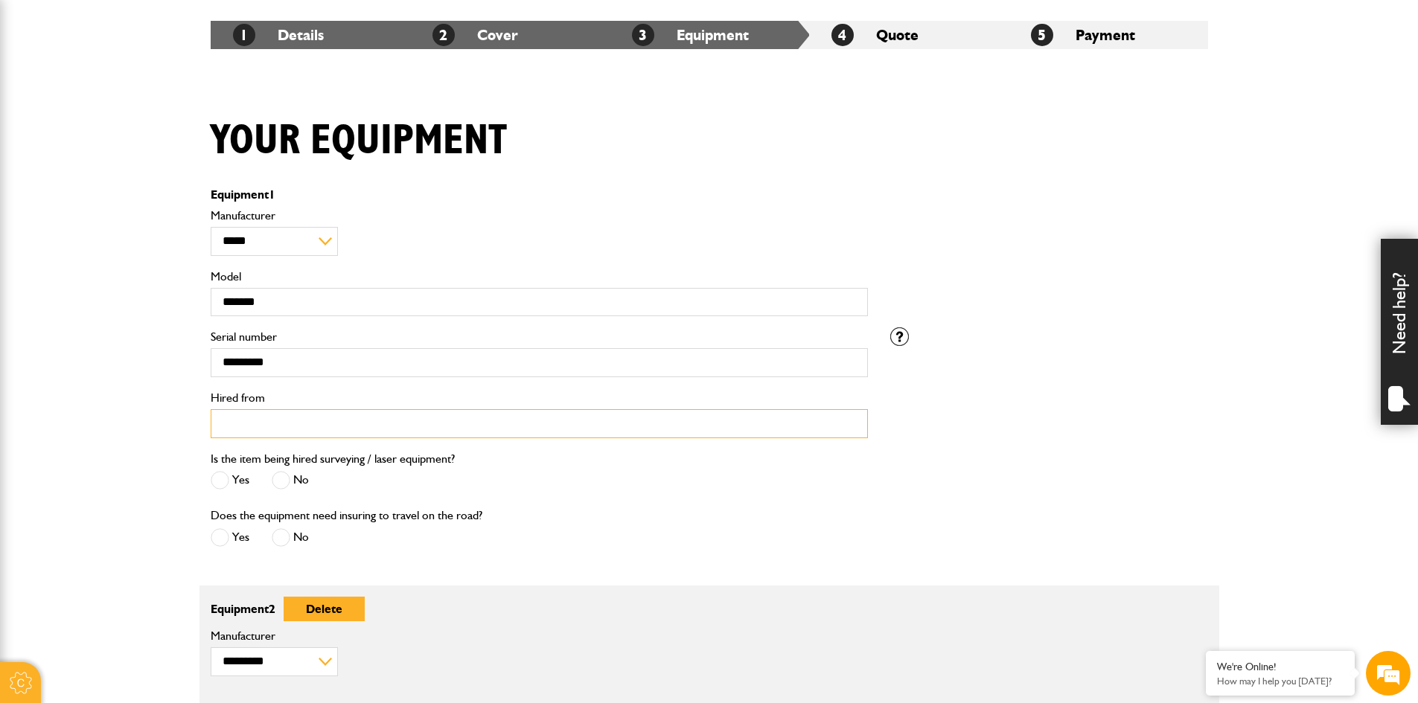 This screenshot has height=703, width=1418. What do you see at coordinates (333, 459) in the screenshot?
I see `label: Is the item being hired surveying / laser equipment?` at bounding box center [333, 459].